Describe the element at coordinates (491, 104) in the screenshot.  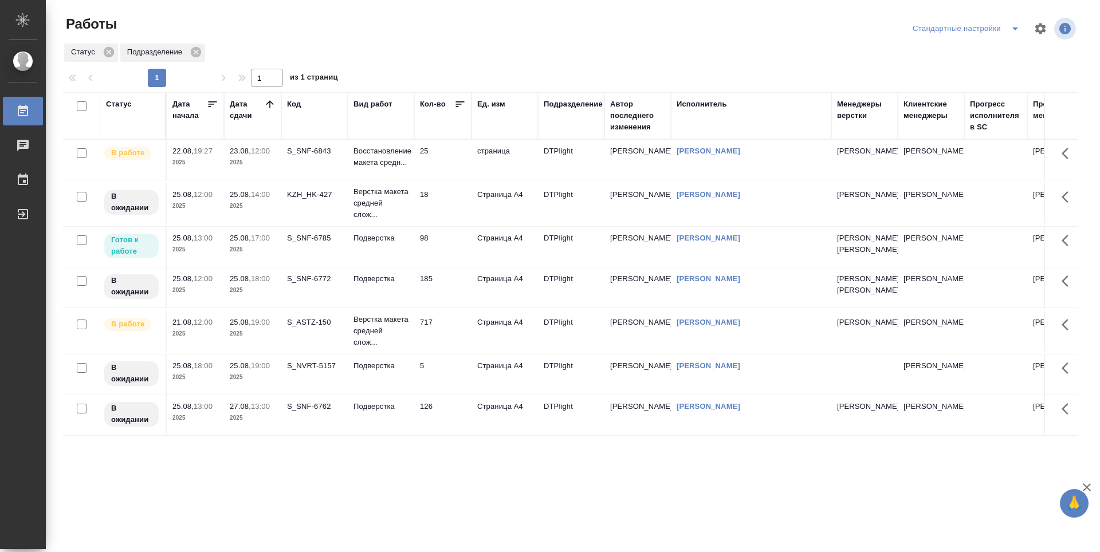
I see `div: Ед. изм` at that location.